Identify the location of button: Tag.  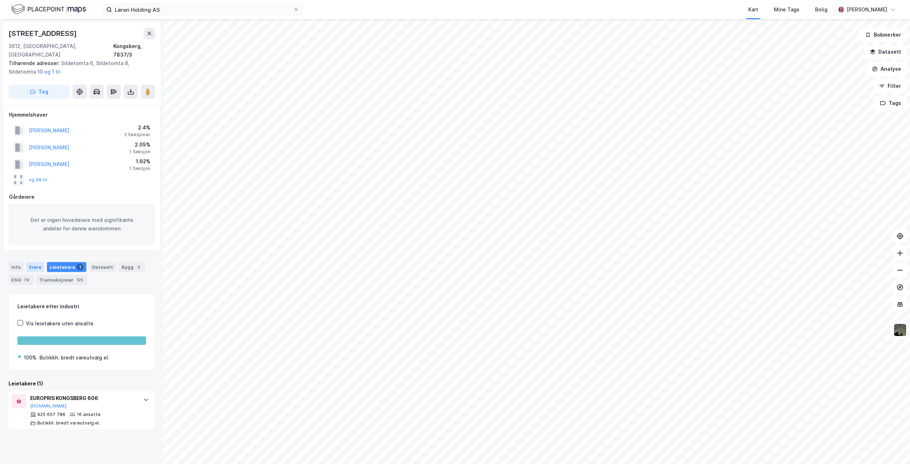
(39, 92).